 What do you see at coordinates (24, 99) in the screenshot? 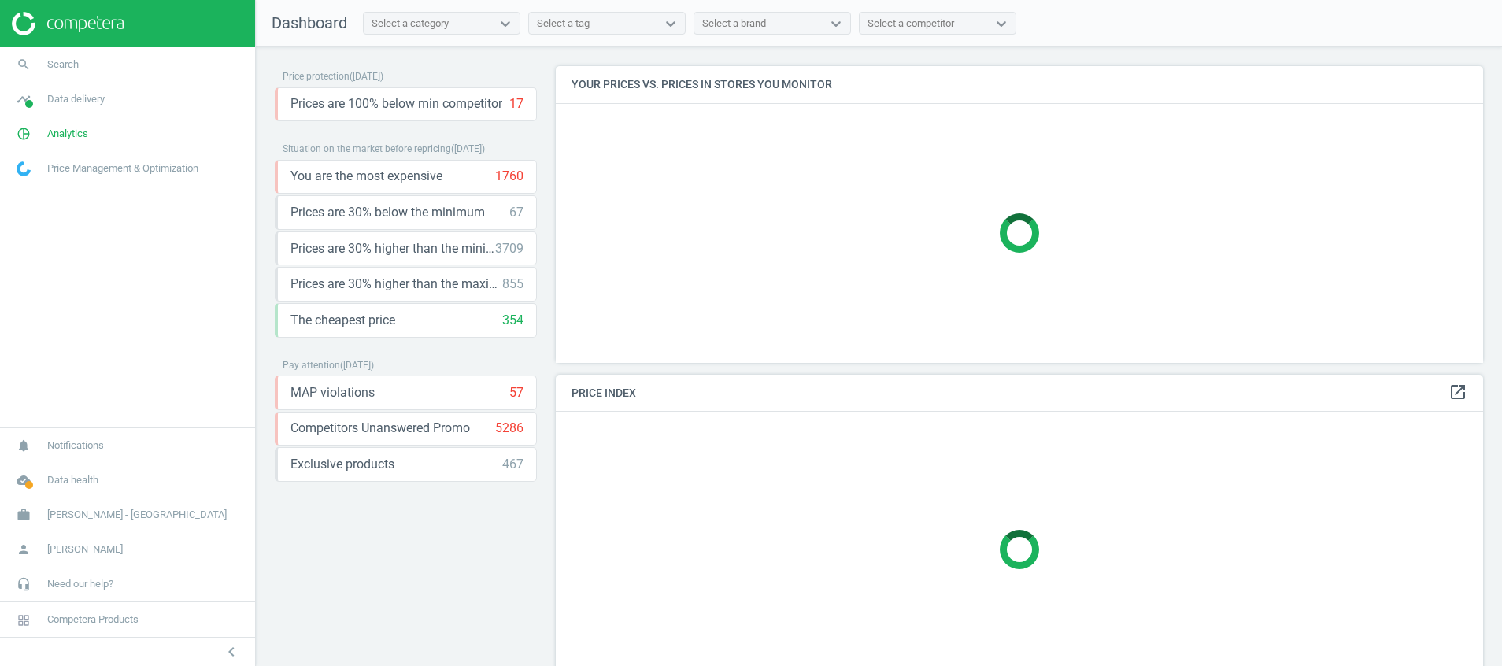
I see `i: timeline` at bounding box center [24, 99].